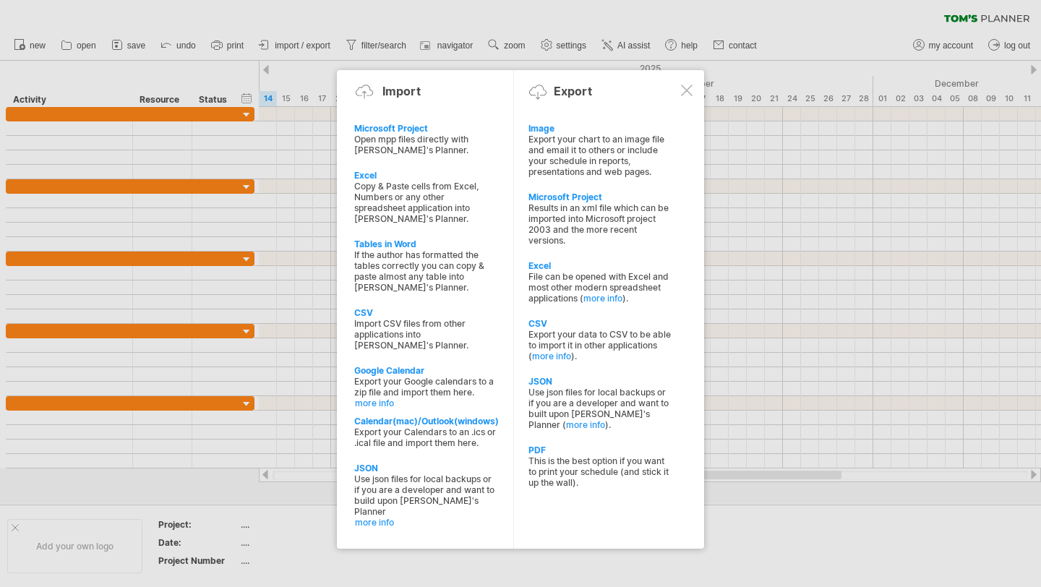 The width and height of the screenshot is (1041, 587). I want to click on div: CSV, so click(600, 323).